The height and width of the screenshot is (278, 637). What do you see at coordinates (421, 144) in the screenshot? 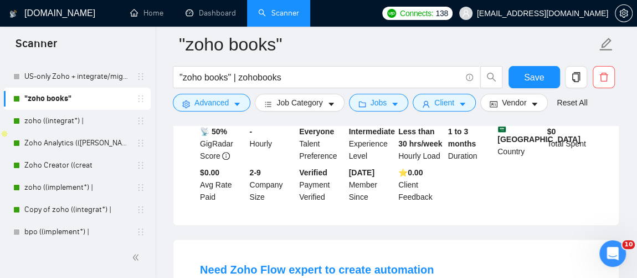
I see `div: Hourly Load` at bounding box center [421, 144].